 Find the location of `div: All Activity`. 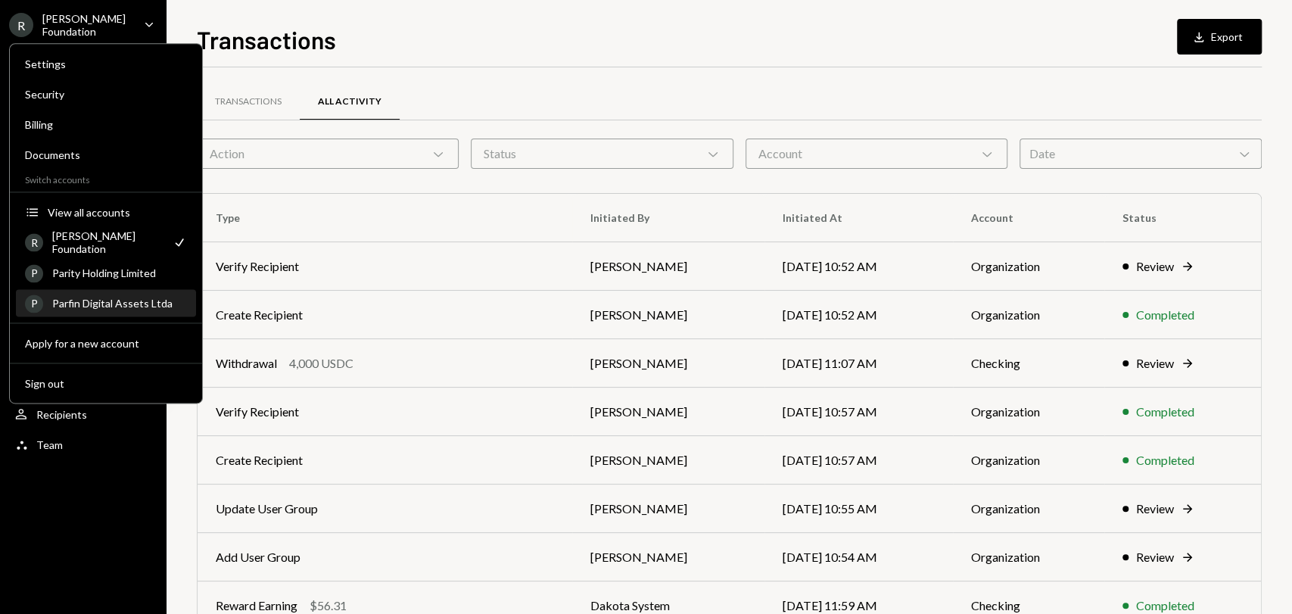

div: All Activity is located at coordinates (350, 101).